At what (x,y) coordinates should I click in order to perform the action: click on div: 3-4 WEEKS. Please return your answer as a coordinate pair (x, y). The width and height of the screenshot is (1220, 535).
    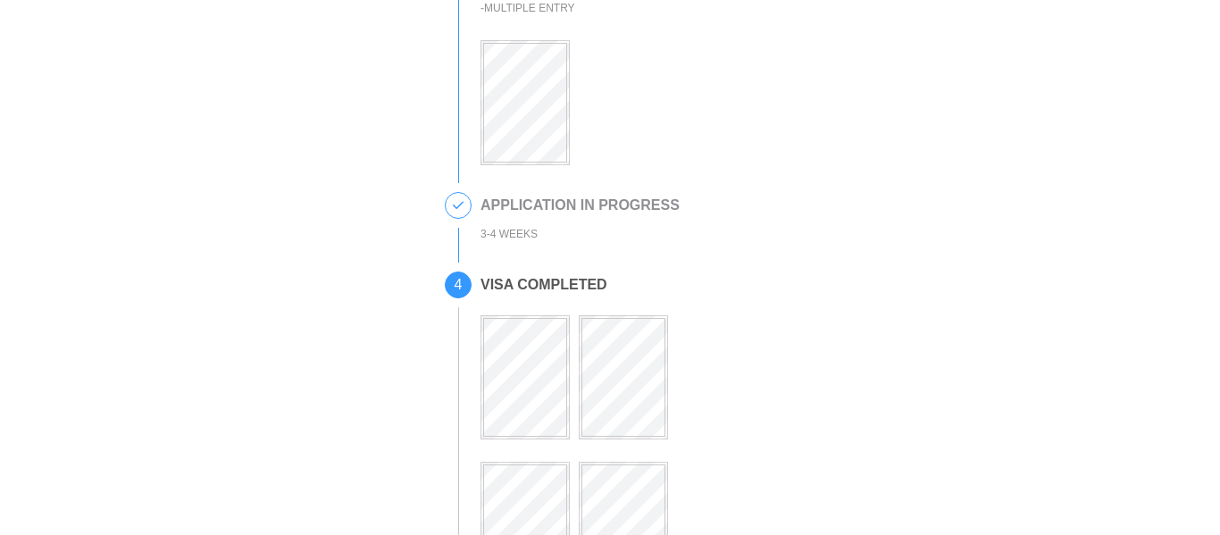
    Looking at the image, I should click on (580, 234).